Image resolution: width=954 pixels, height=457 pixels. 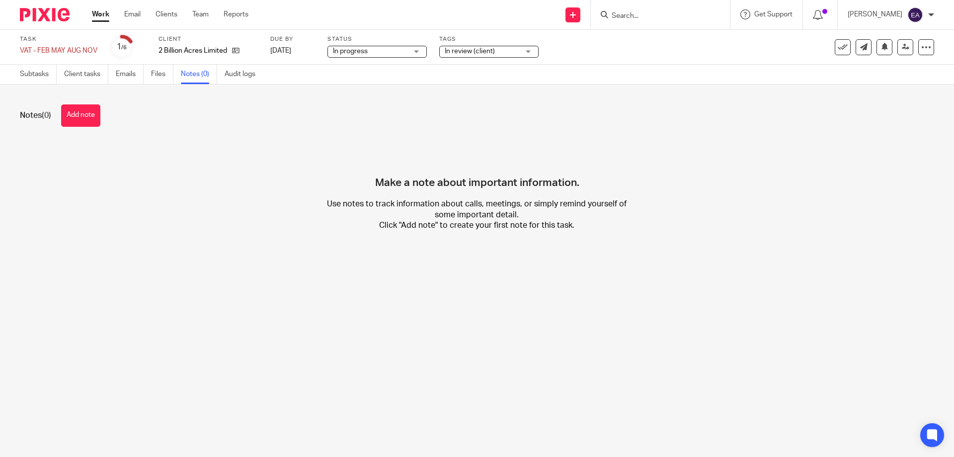 I want to click on label: Status, so click(x=377, y=39).